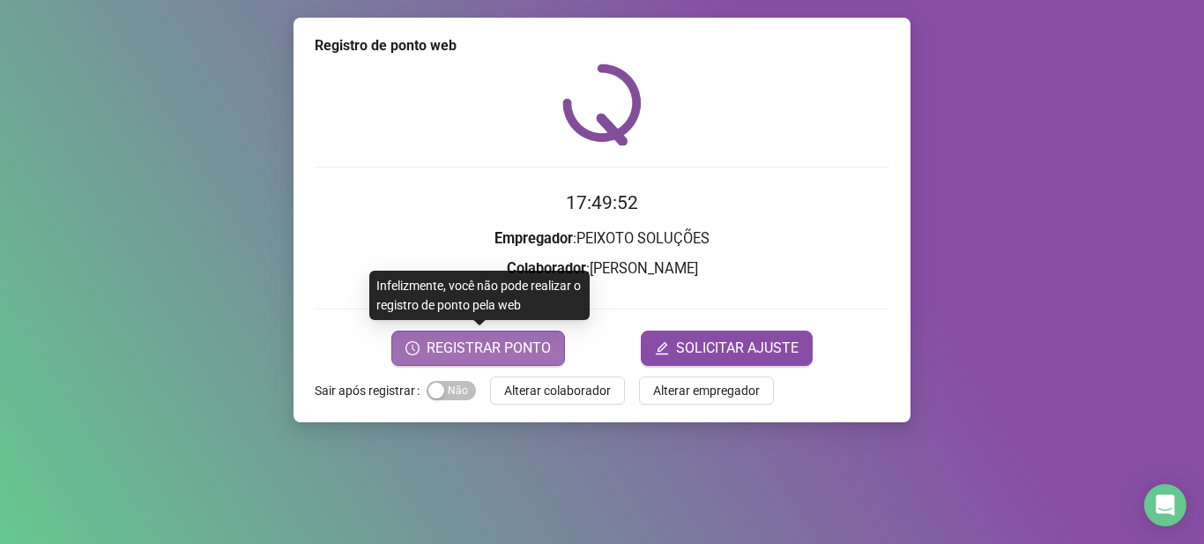 This screenshot has height=544, width=1204. What do you see at coordinates (737, 348) in the screenshot?
I see `span: SOLICITAR AJUSTE` at bounding box center [737, 348].